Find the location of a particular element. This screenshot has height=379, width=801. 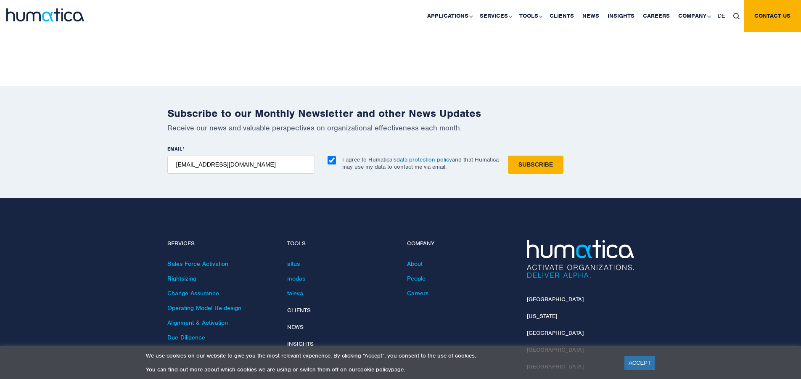

img: search_icon is located at coordinates (736, 16).